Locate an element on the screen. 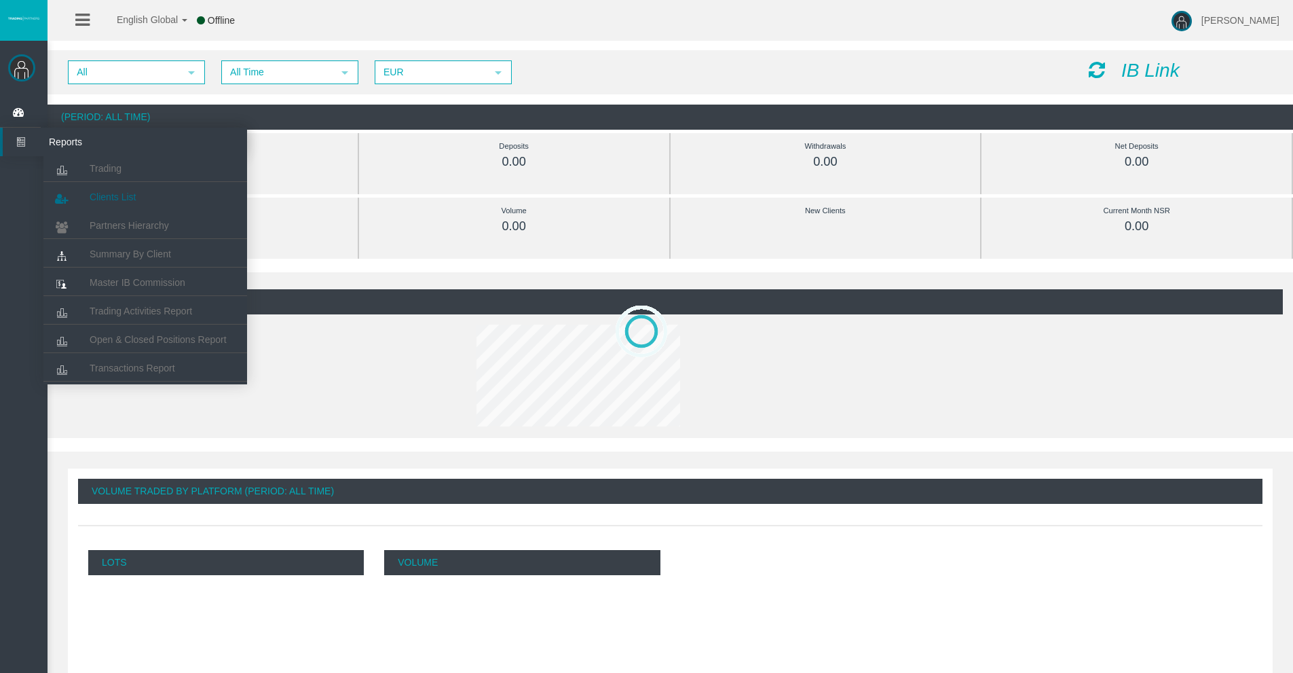 This screenshot has width=1293, height=673. a: Master IB Commission is located at coordinates (145, 282).